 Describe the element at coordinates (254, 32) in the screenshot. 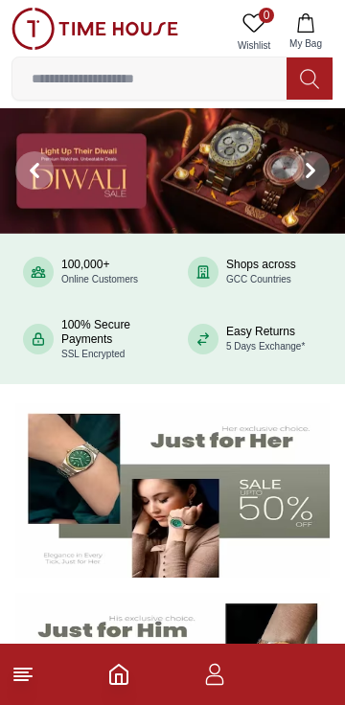

I see `a: 0Wishlist` at that location.